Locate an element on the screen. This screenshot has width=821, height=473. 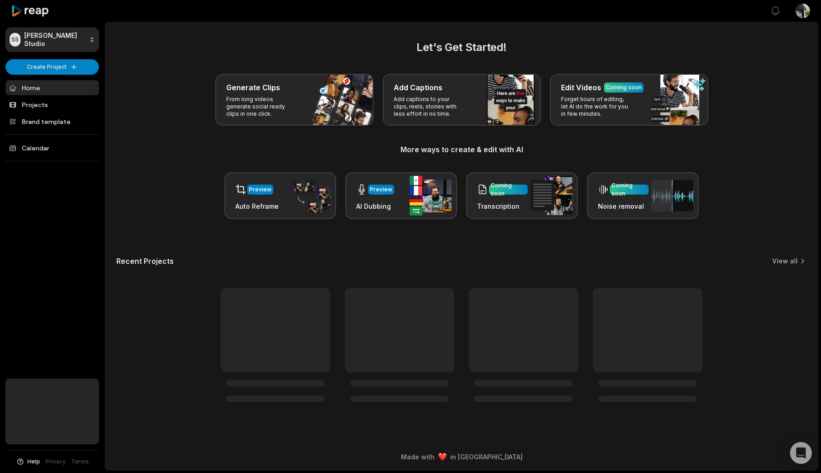
h3: Noise removal is located at coordinates (623, 206).